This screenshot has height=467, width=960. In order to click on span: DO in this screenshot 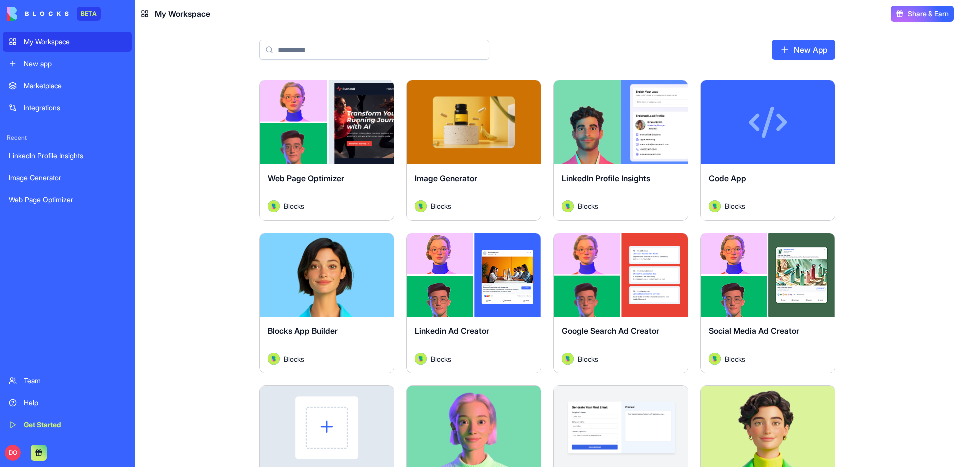, I will do `click(13, 453)`.